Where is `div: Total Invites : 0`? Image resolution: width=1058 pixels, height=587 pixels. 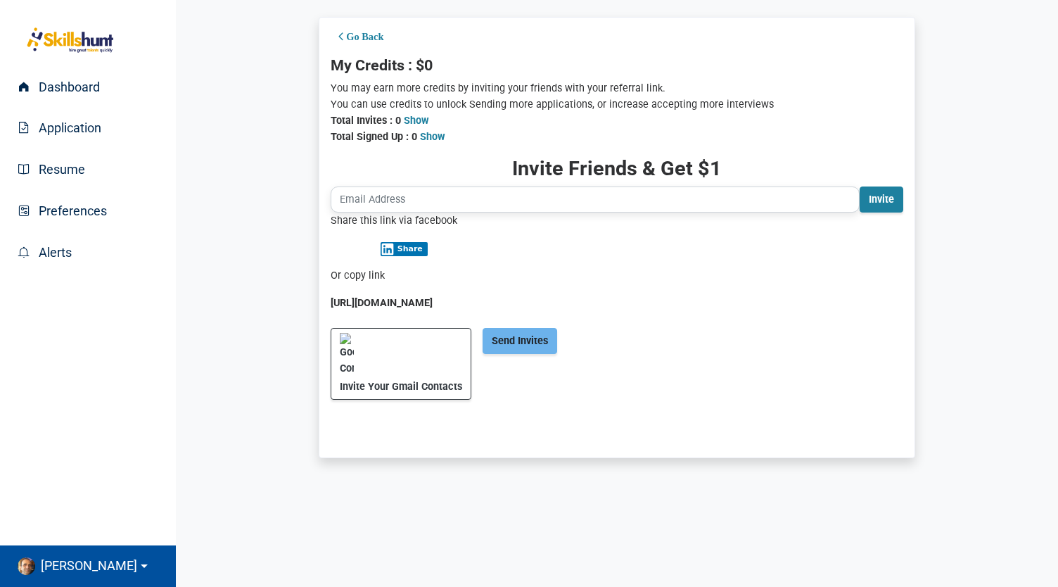 div: Total Invites : 0 is located at coordinates (617, 120).